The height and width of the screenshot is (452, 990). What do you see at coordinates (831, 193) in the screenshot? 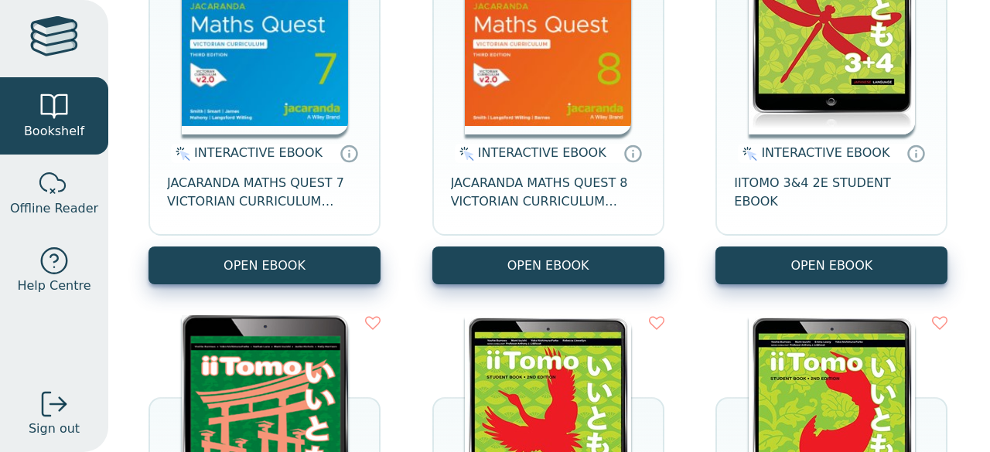
I see `span: IITOMO 3&4 2E STUDENT EBOOK` at bounding box center [831, 193].